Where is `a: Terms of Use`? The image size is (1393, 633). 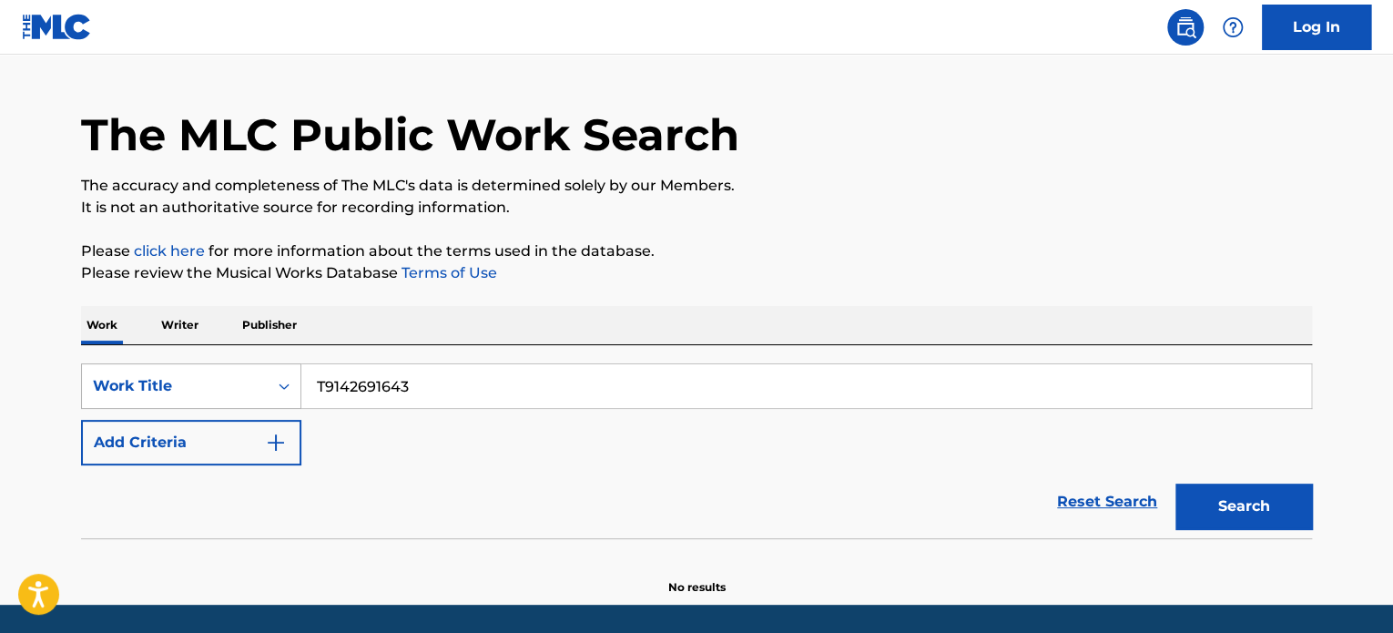
a: Terms of Use is located at coordinates (447, 272).